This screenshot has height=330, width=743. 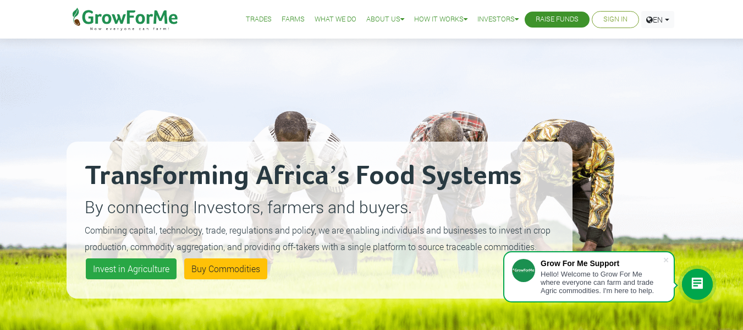 I want to click on p: By connecting Investors, farmers and buyers., so click(x=320, y=206).